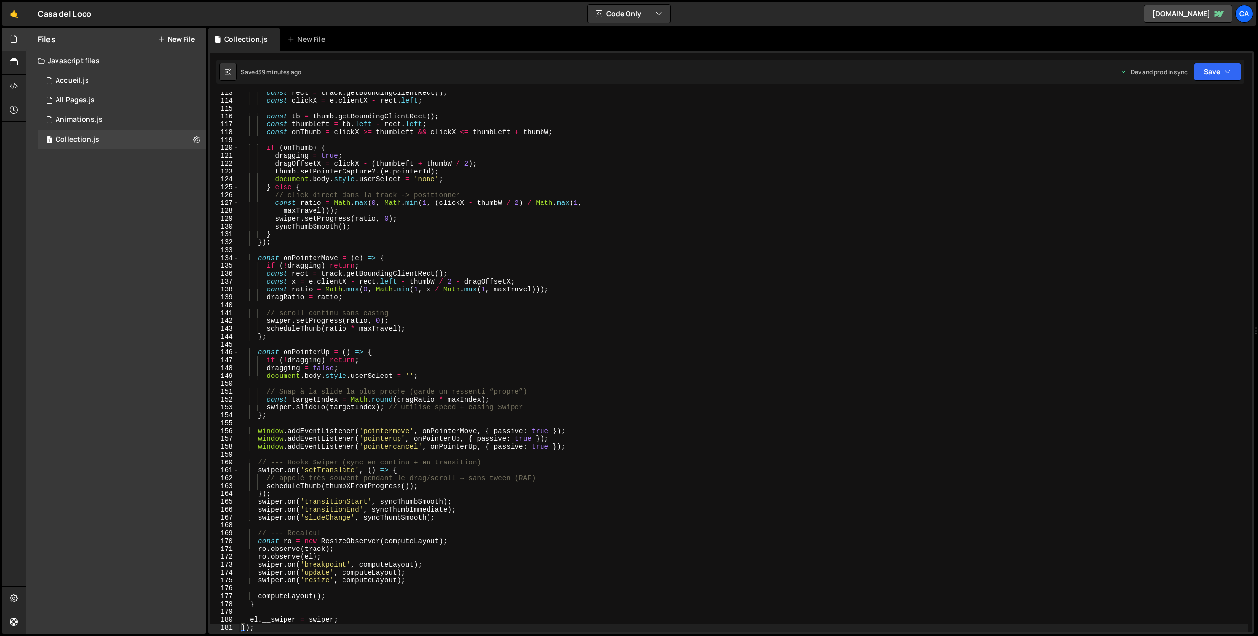  Describe the element at coordinates (225, 360) in the screenshot. I see `div: 147` at that location.